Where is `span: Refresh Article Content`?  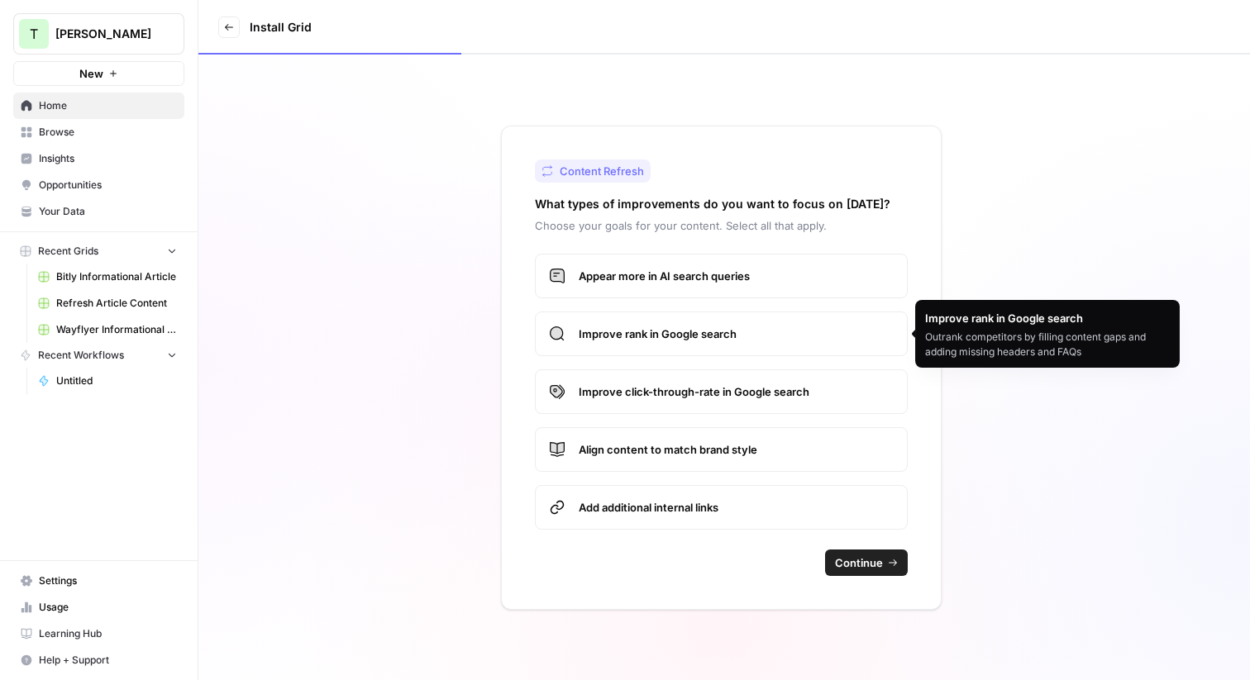
span: Refresh Article Content is located at coordinates (117, 303).